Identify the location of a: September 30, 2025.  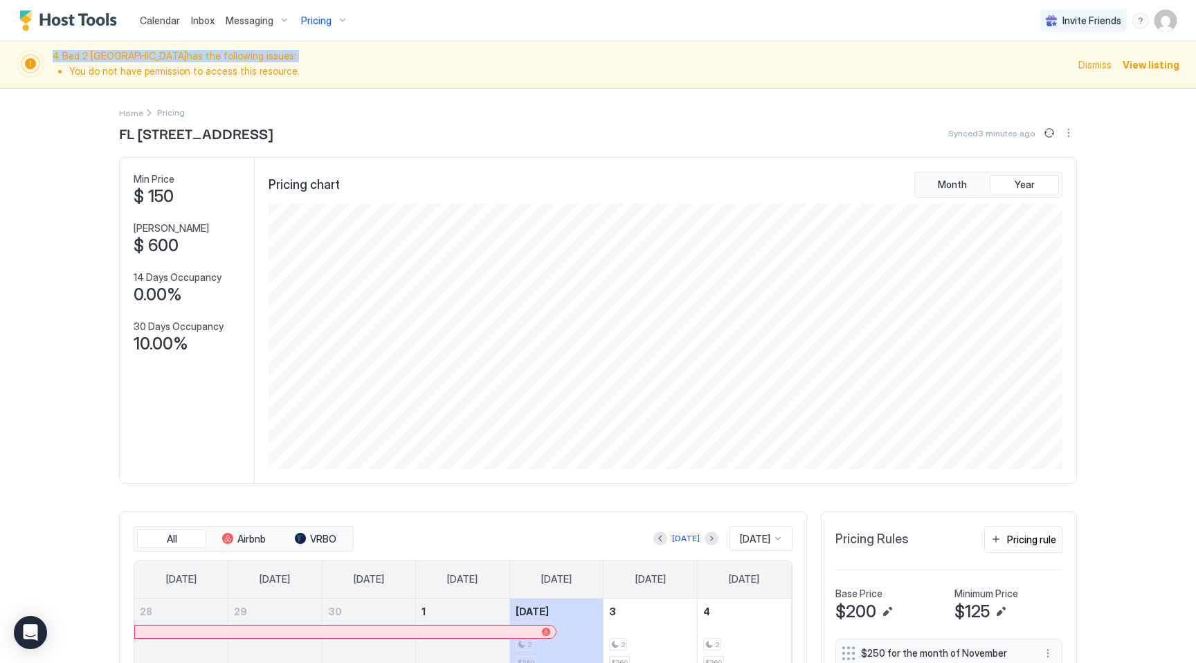
(369, 611).